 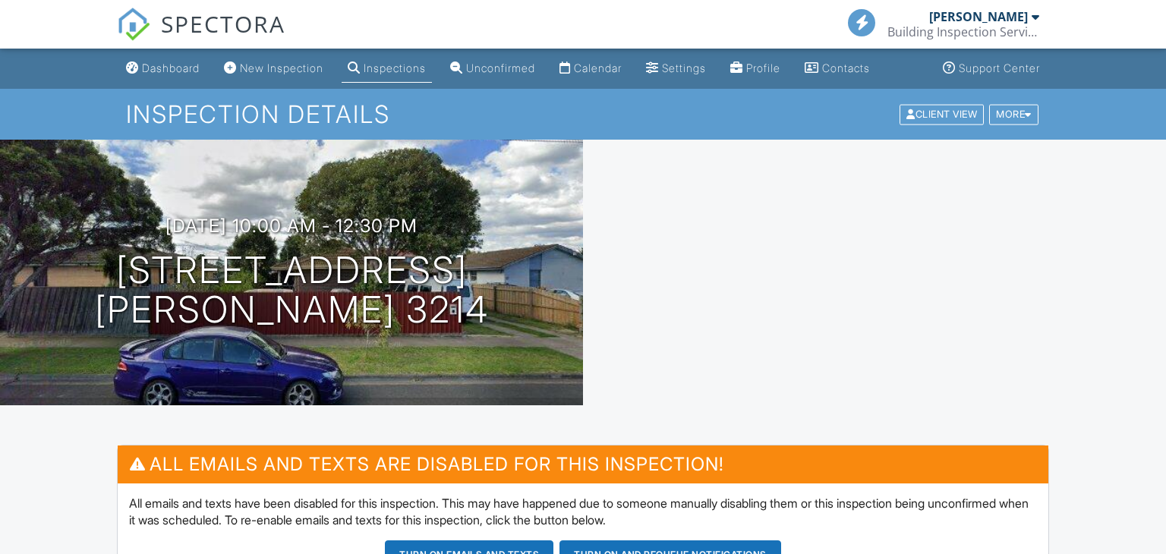 I want to click on div: New Inspection, so click(x=282, y=68).